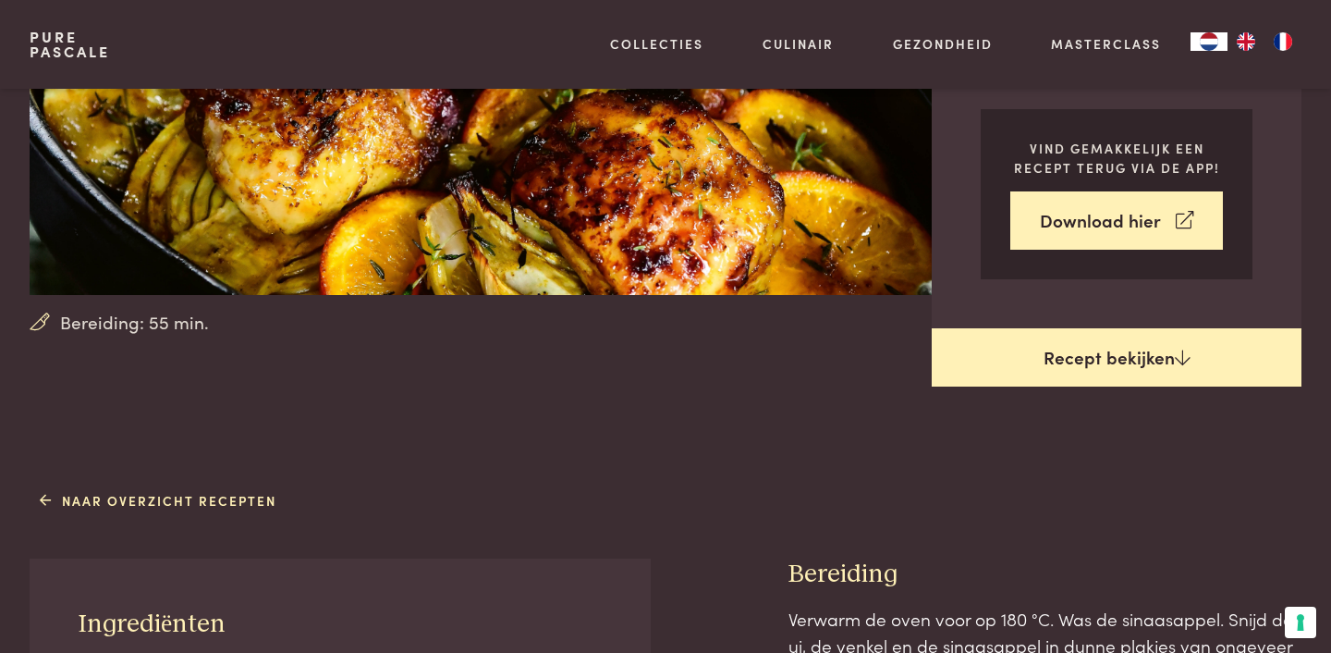  What do you see at coordinates (943, 43) in the screenshot?
I see `a: Gezondheid` at bounding box center [943, 43].